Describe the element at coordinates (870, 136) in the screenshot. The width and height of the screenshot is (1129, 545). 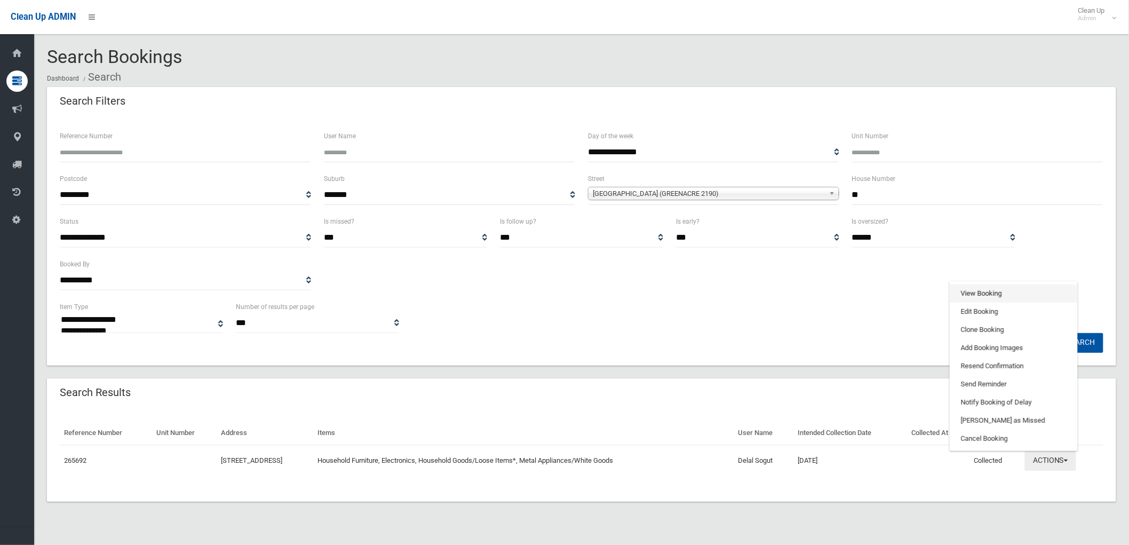
I see `label: Unit Number` at that location.